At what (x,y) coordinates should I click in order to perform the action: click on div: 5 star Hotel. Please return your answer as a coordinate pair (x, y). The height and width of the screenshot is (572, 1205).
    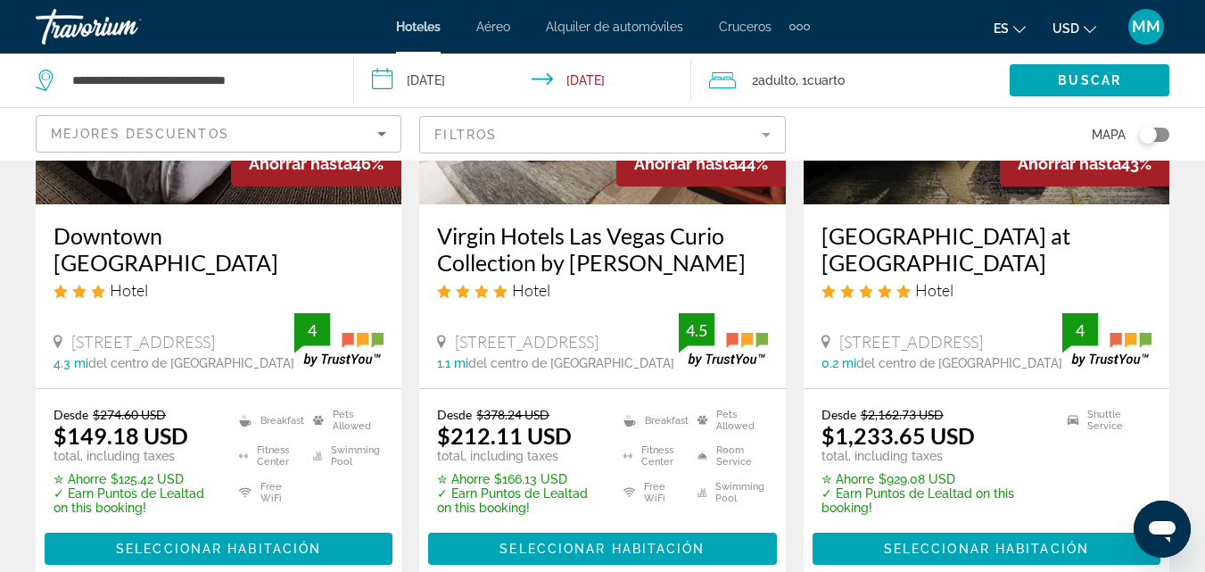
    Looking at the image, I should click on (986, 290).